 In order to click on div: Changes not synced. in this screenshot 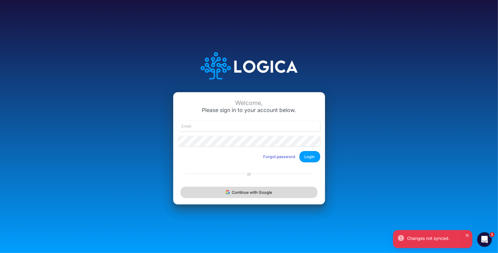, I will do `click(437, 238)`.